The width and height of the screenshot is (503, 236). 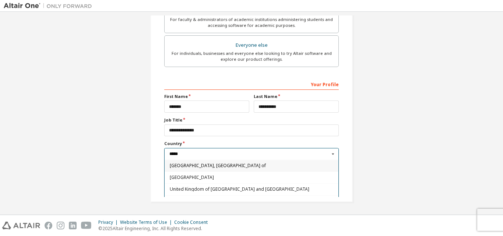 What do you see at coordinates (251, 120) in the screenshot?
I see `label: Job Title` at bounding box center [251, 120].